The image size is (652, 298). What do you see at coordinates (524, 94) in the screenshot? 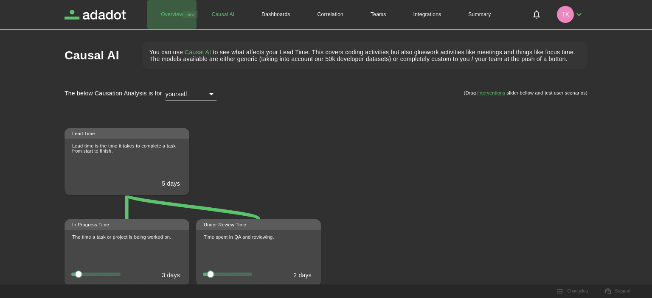
I see `p: (Drag slider bellow and test user scenarios)` at bounding box center [524, 94].